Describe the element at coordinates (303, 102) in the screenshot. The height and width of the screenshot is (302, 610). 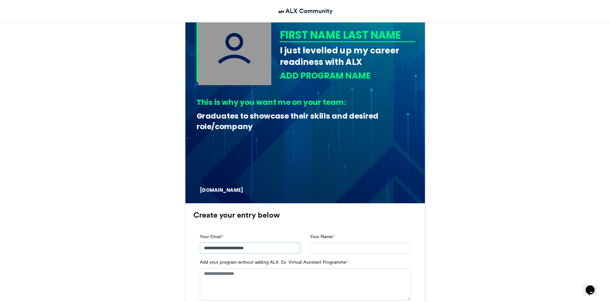
I see `div: This is why you want me on your team:` at that location.